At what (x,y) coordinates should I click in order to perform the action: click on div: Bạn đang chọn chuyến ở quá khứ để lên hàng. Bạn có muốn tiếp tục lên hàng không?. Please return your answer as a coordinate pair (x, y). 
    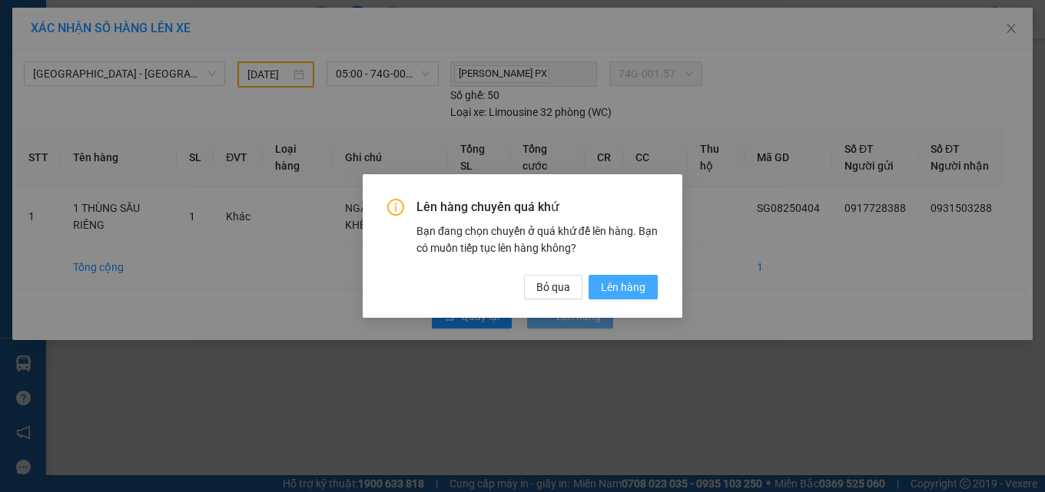
    Looking at the image, I should click on (537, 240).